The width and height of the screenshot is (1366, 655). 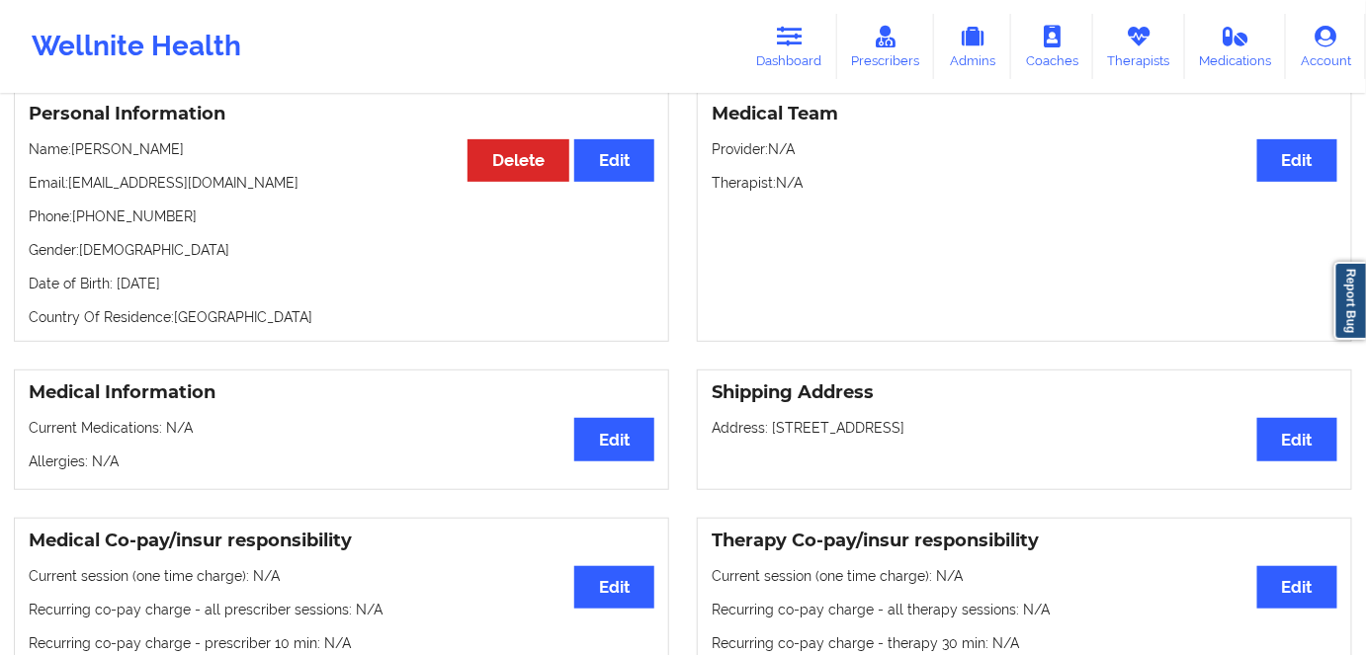 What do you see at coordinates (1024, 541) in the screenshot?
I see `h3: Therapy Co-pay/insur responsibility` at bounding box center [1024, 541].